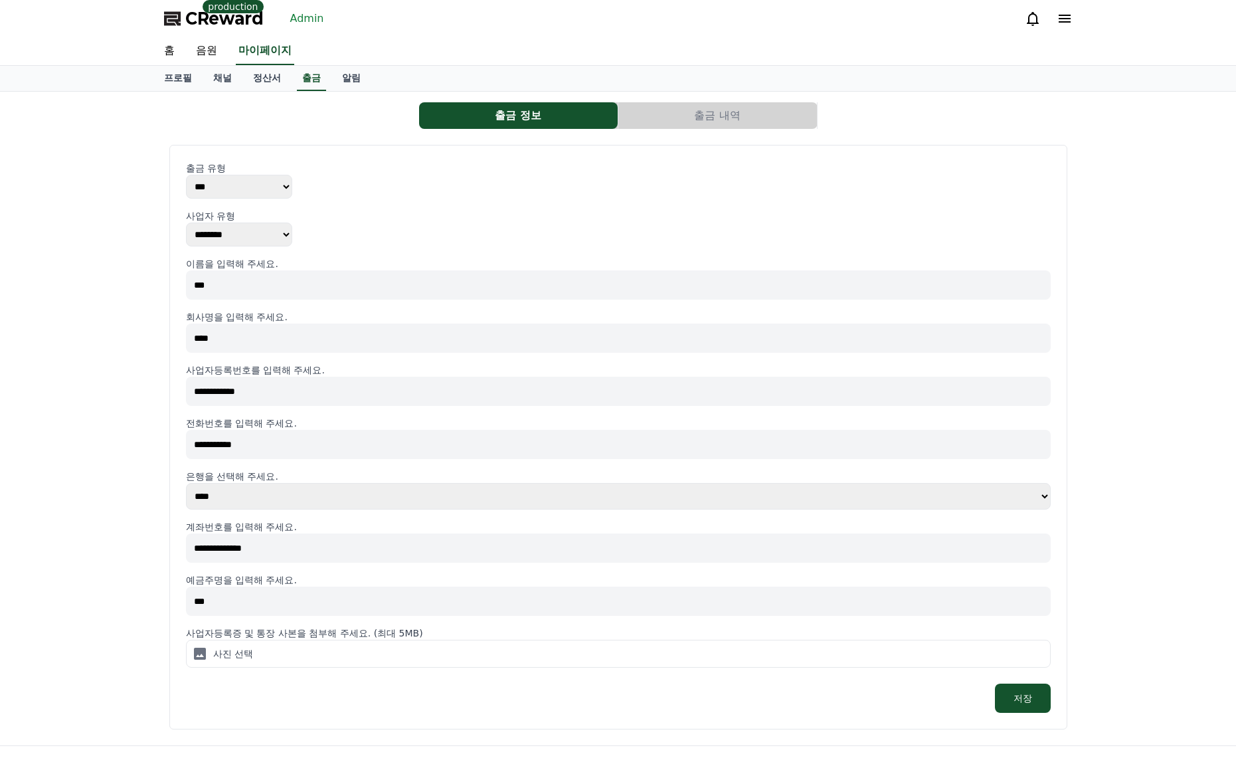 The height and width of the screenshot is (776, 1236). I want to click on p: 회사명을 입력해 주세요., so click(618, 317).